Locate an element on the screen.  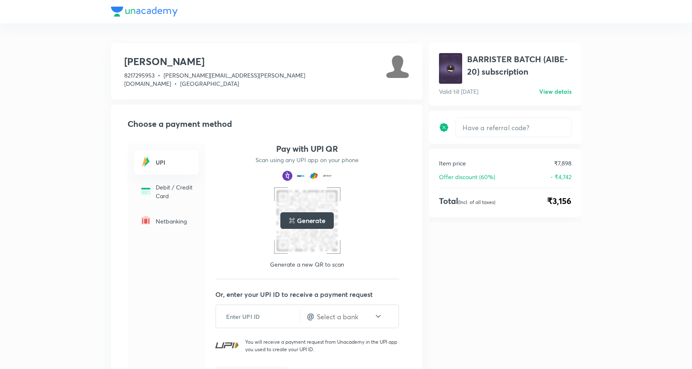
p: (Incl. of all taxes) is located at coordinates (477, 202).